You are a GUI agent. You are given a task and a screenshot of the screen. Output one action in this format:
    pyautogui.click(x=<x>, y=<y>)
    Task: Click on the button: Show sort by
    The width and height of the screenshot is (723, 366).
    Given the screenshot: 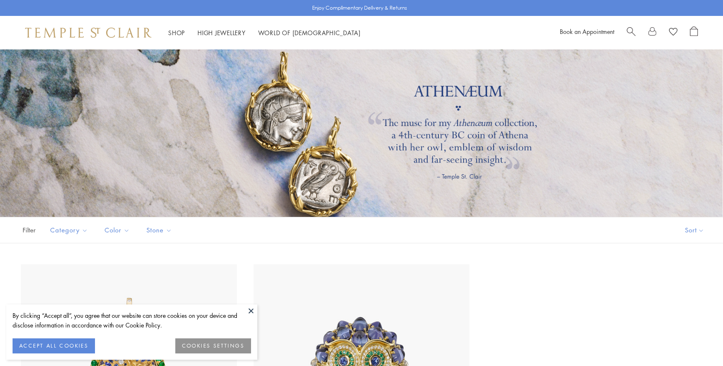 What is the action you would take?
    pyautogui.click(x=694, y=230)
    